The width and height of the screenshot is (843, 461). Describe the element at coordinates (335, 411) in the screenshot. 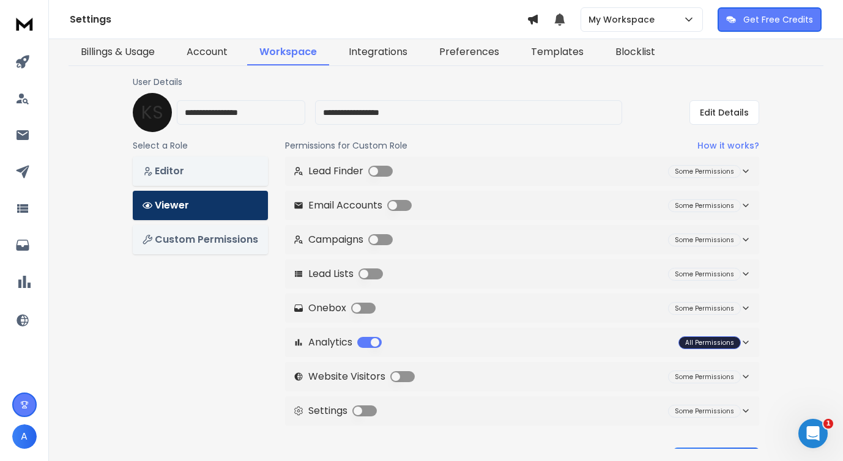

I see `p: Settings` at that location.